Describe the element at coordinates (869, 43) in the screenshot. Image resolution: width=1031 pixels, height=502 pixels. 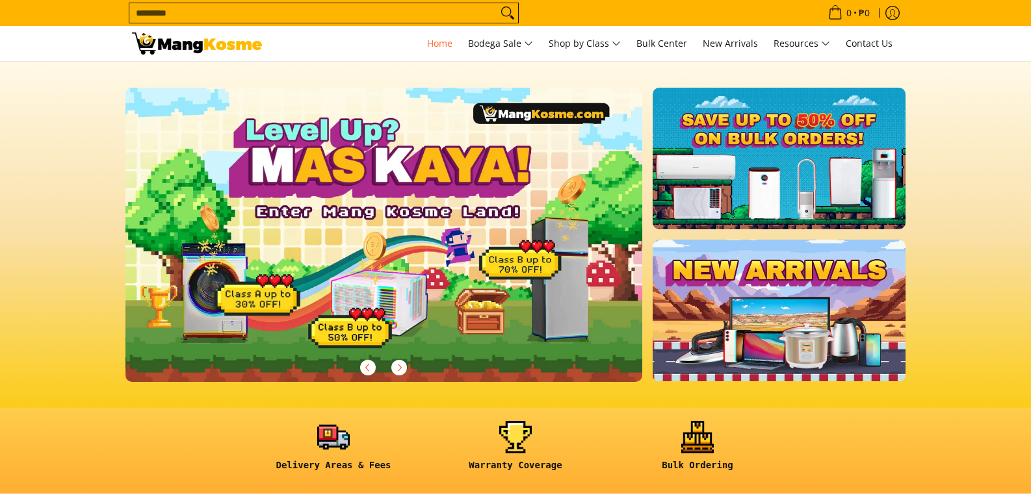
I see `span: Contact Us` at that location.